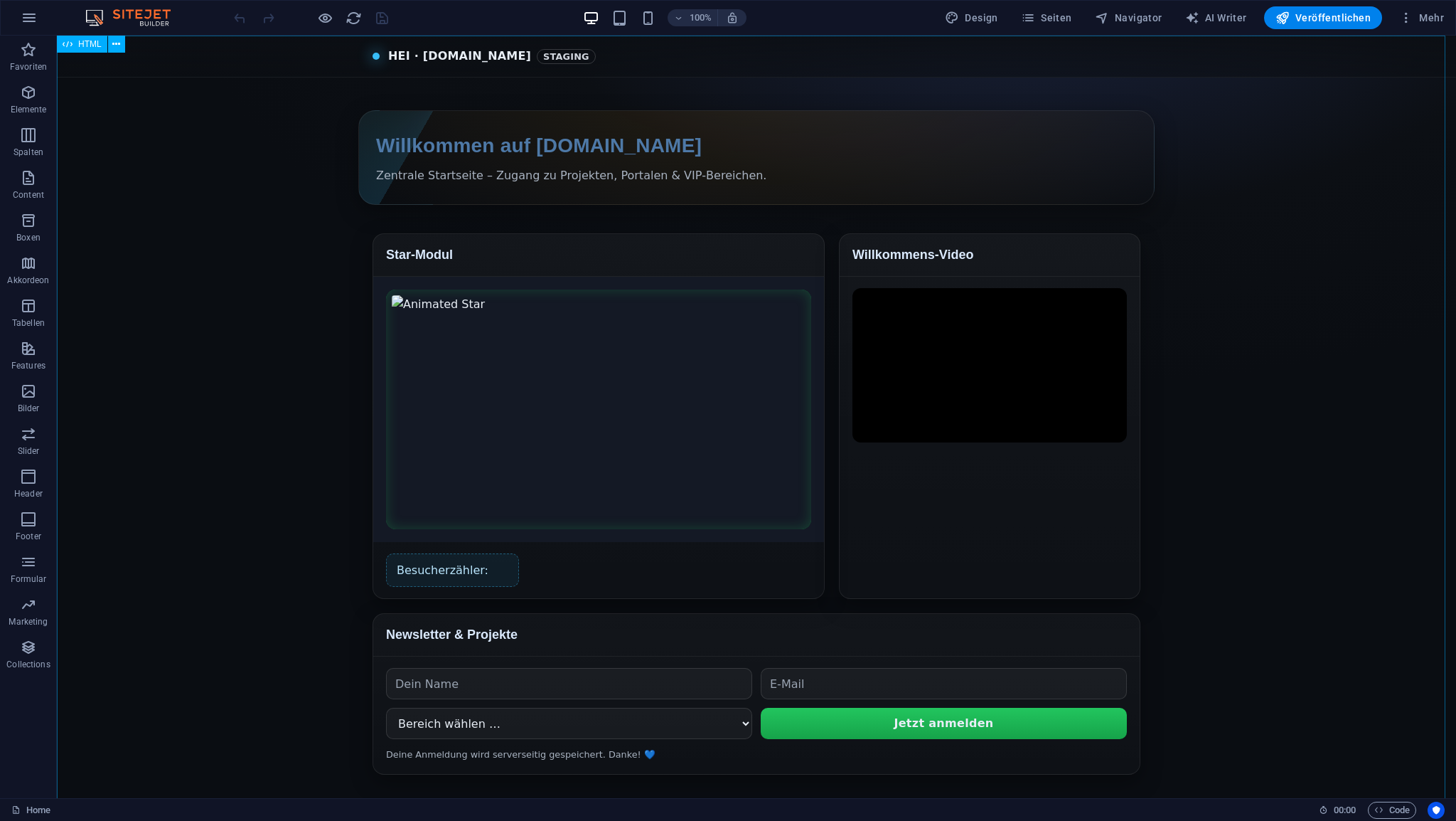 This screenshot has width=1456, height=821. What do you see at coordinates (972, 18) in the screenshot?
I see `div: Design (Strg+Alt+Y)` at bounding box center [972, 18].